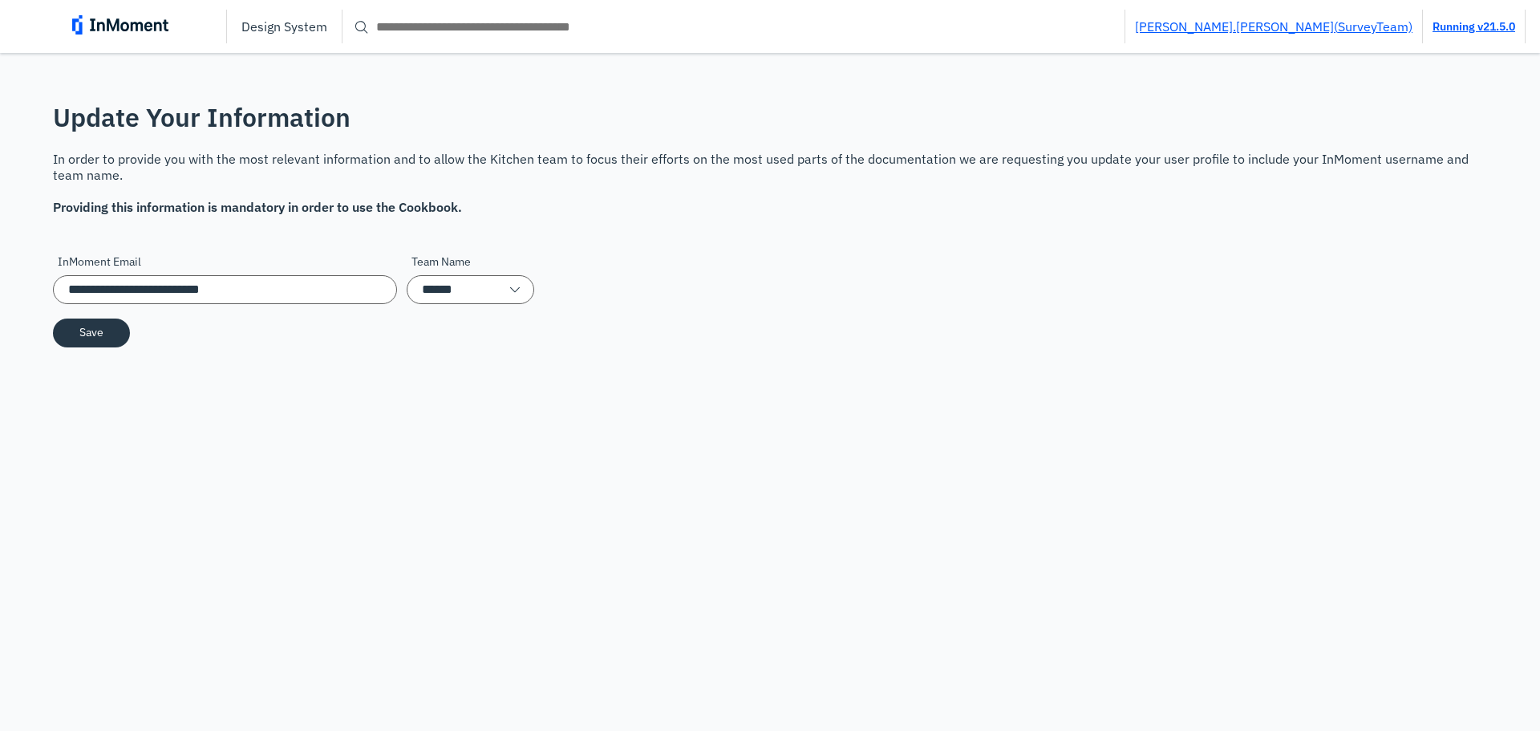 This screenshot has height=731, width=1540. I want to click on pre: Save, so click(91, 332).